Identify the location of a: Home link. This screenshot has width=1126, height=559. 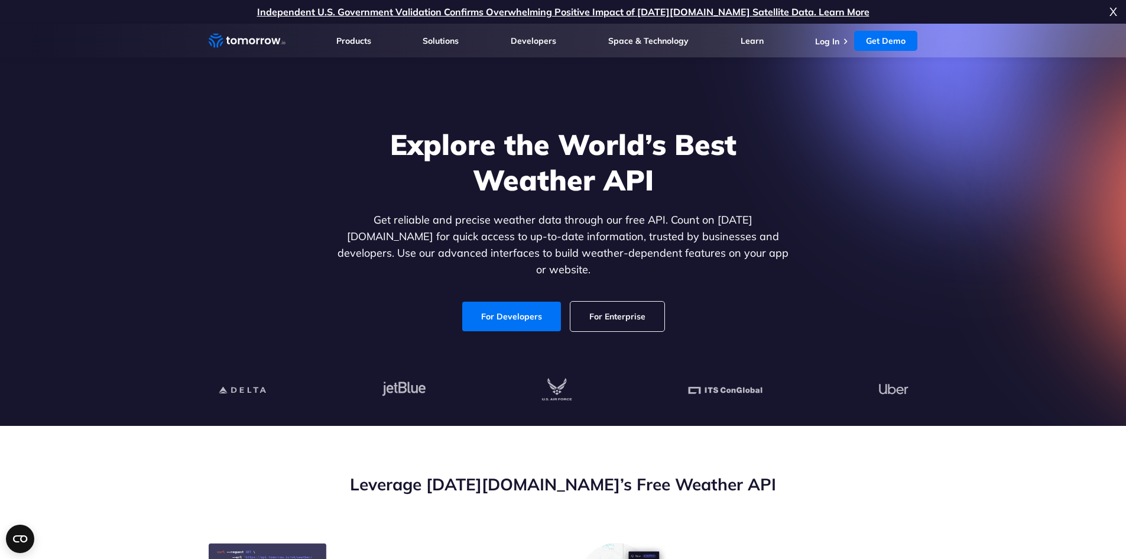
(247, 41).